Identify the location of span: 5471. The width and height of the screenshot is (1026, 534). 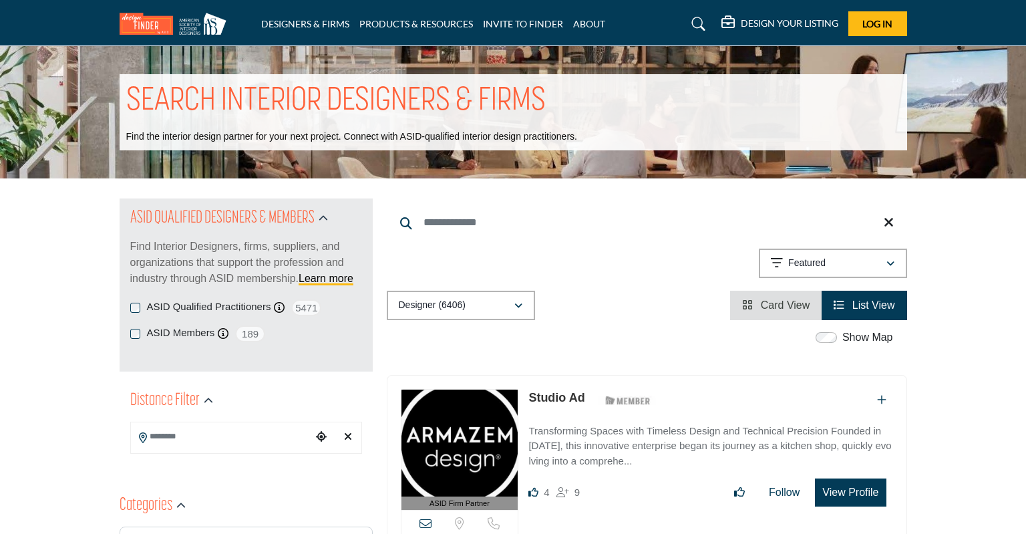
(306, 307).